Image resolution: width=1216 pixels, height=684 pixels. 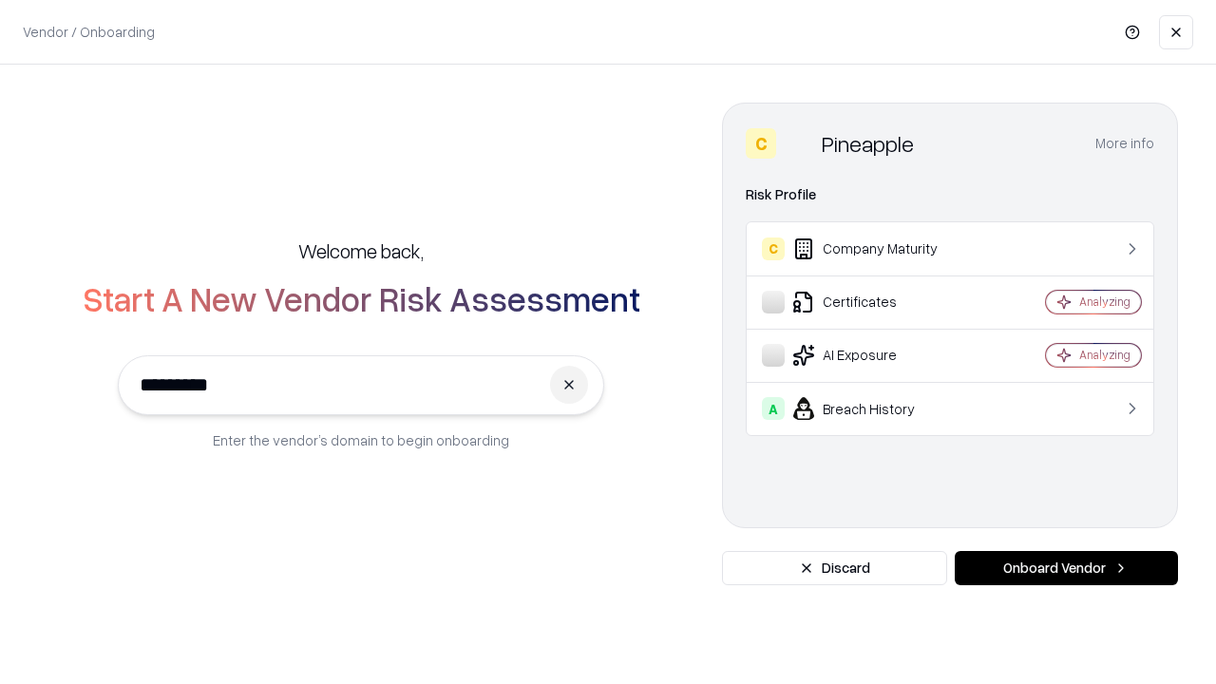 I want to click on div: Certificates, so click(x=875, y=302).